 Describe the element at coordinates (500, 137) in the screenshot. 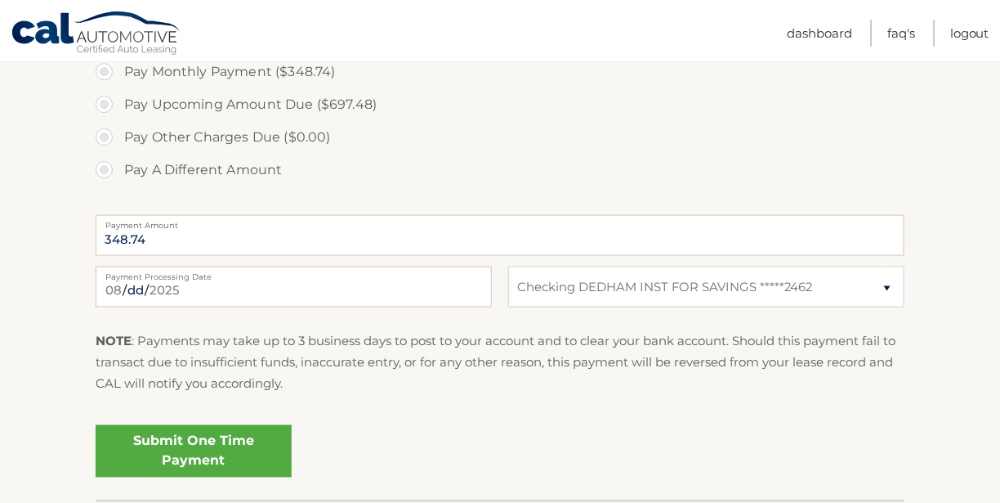

I see `label: Pay Other Charges Due ($0.00)` at that location.